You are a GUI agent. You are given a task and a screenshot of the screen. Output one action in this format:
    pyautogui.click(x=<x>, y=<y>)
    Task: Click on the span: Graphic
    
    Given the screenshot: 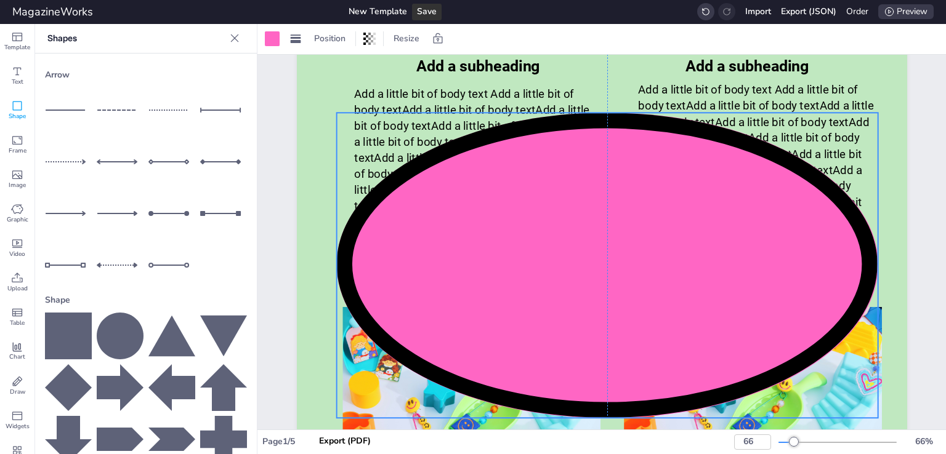 What is the action you would take?
    pyautogui.click(x=17, y=220)
    